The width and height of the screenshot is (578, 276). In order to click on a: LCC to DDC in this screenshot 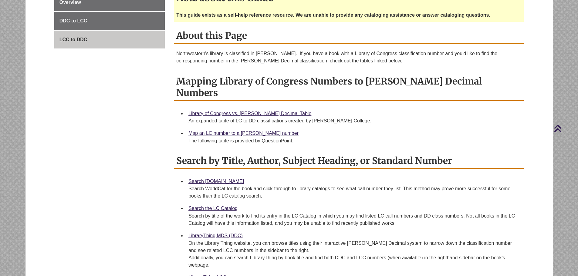, I will do `click(110, 40)`.